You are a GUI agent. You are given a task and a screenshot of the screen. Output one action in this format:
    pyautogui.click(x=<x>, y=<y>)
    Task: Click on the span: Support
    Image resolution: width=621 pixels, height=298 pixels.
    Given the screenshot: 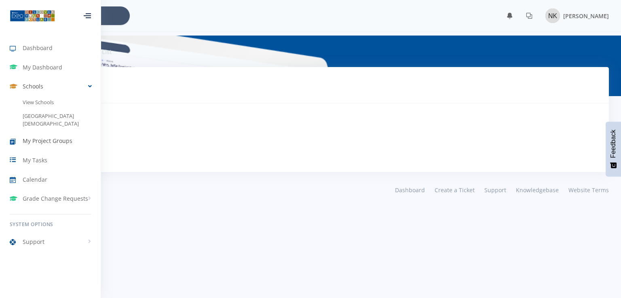 What is the action you would take?
    pyautogui.click(x=34, y=242)
    